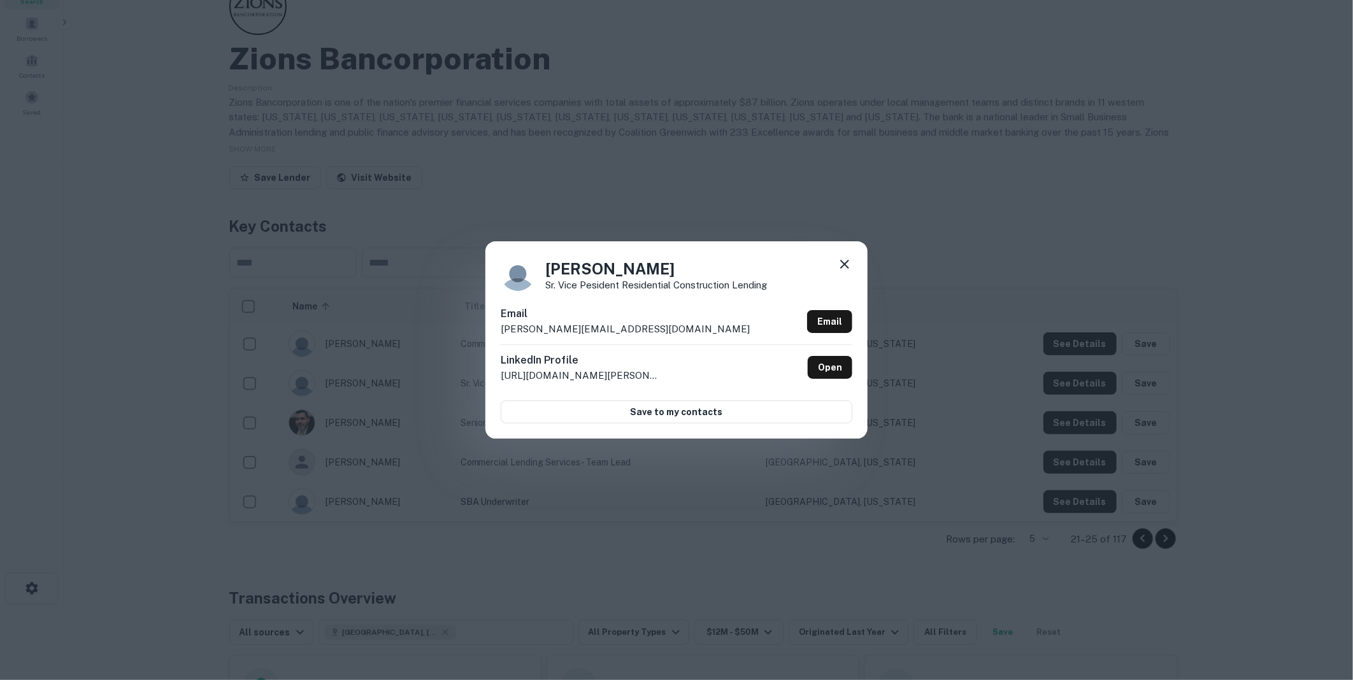  Describe the element at coordinates (518, 274) in the screenshot. I see `img: 9c8pery4andzj6ohjkjp54ma2` at that location.